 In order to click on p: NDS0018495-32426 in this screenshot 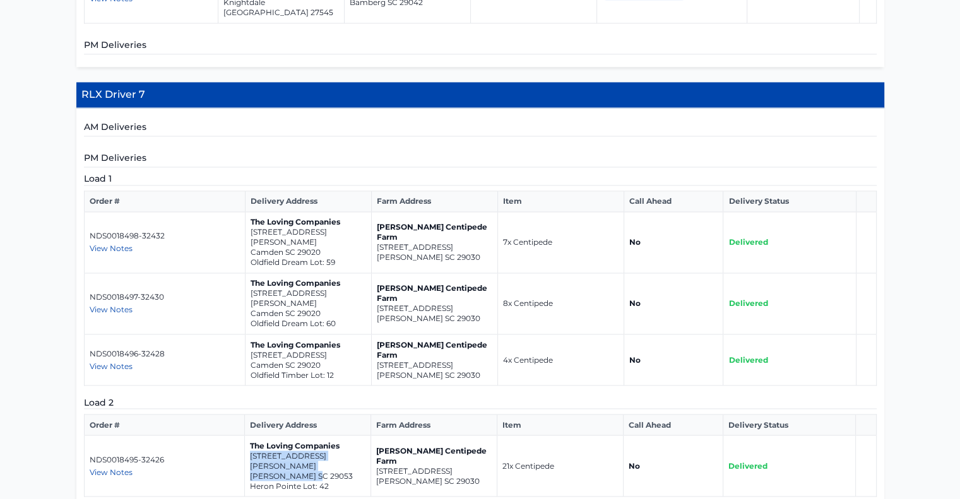, I will do `click(164, 459)`.